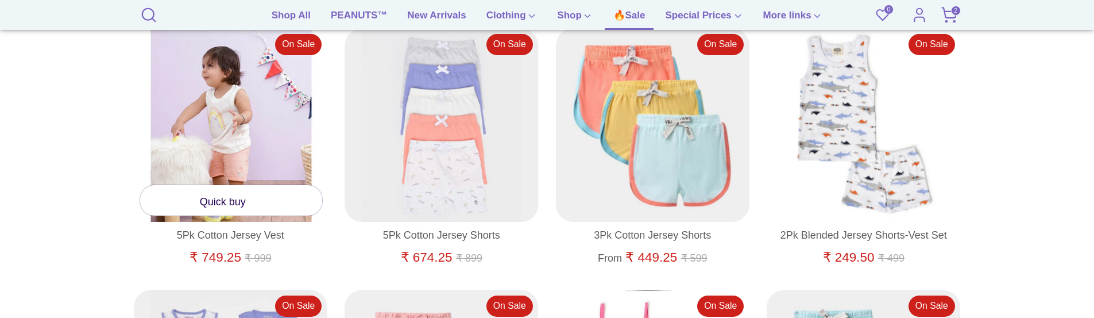 This screenshot has height=318, width=1094. What do you see at coordinates (864, 125) in the screenshot?
I see `a: Boys Shark Print Shorts and Vest Set Clothing Set 1` at bounding box center [864, 125].